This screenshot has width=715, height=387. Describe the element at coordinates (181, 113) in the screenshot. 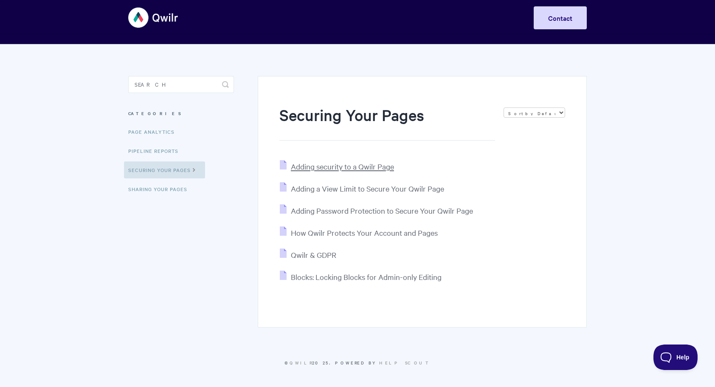

I see `h3: Categories` at that location.